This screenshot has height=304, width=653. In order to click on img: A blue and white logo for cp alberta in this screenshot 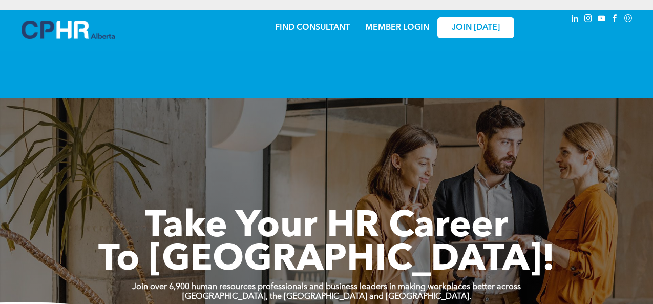, I will do `click(68, 30)`.